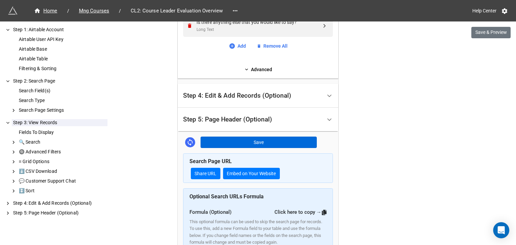  Describe the element at coordinates (259, 22) in the screenshot. I see `div: Is there anything else that you would like to say?` at that location.